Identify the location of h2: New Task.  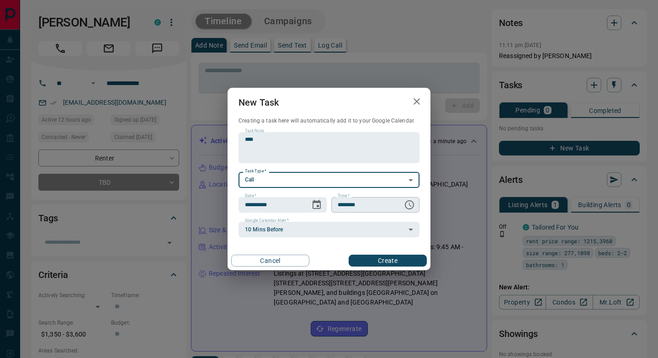
(258, 102).